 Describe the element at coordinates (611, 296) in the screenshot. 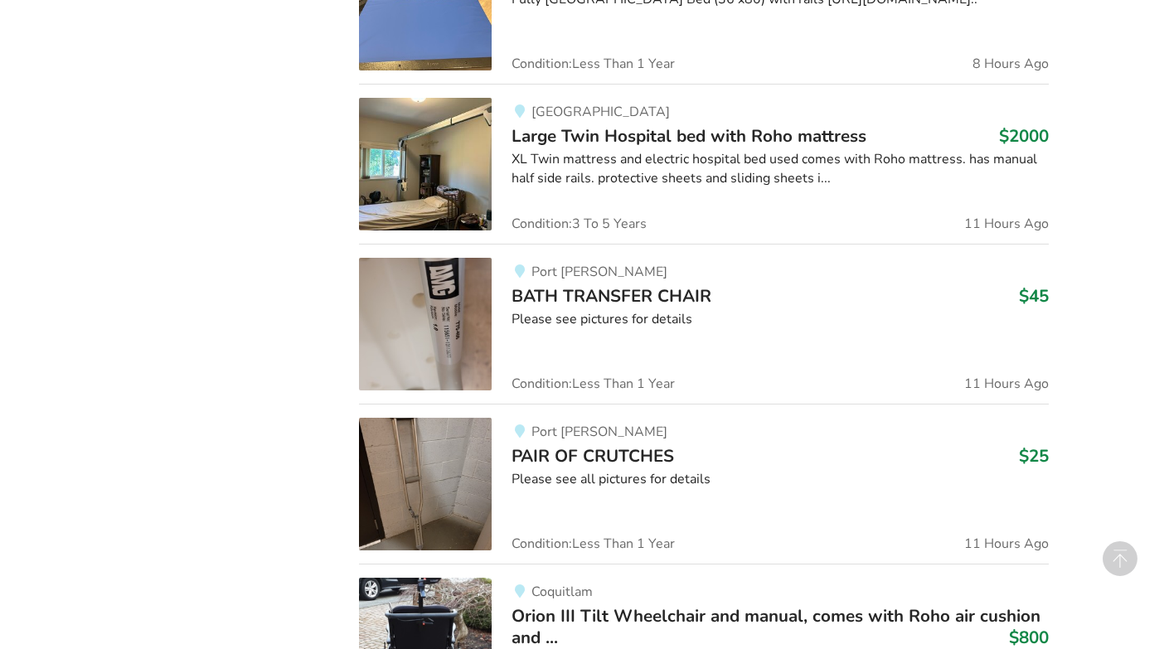

I see `span: BATH TRANSFER CHAIR` at that location.